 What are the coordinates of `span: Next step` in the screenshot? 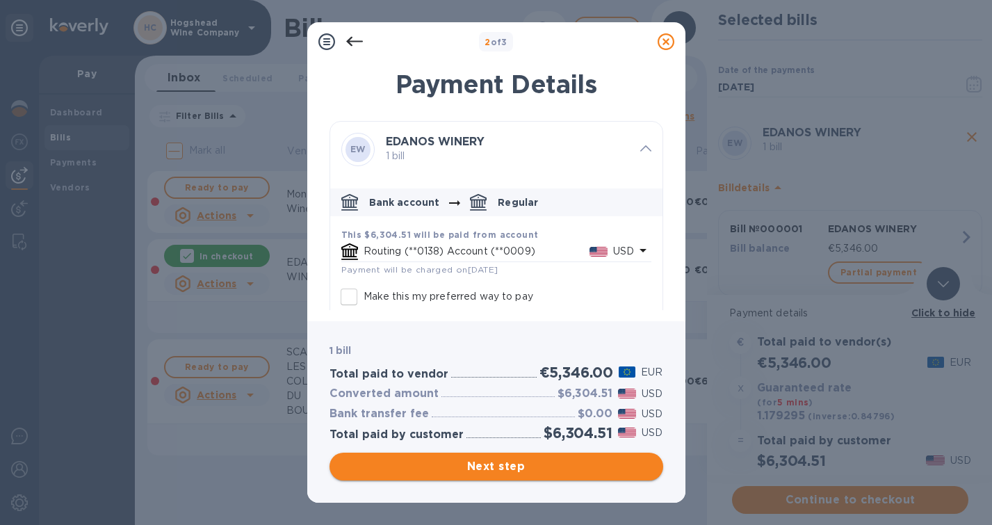 It's located at (496, 467).